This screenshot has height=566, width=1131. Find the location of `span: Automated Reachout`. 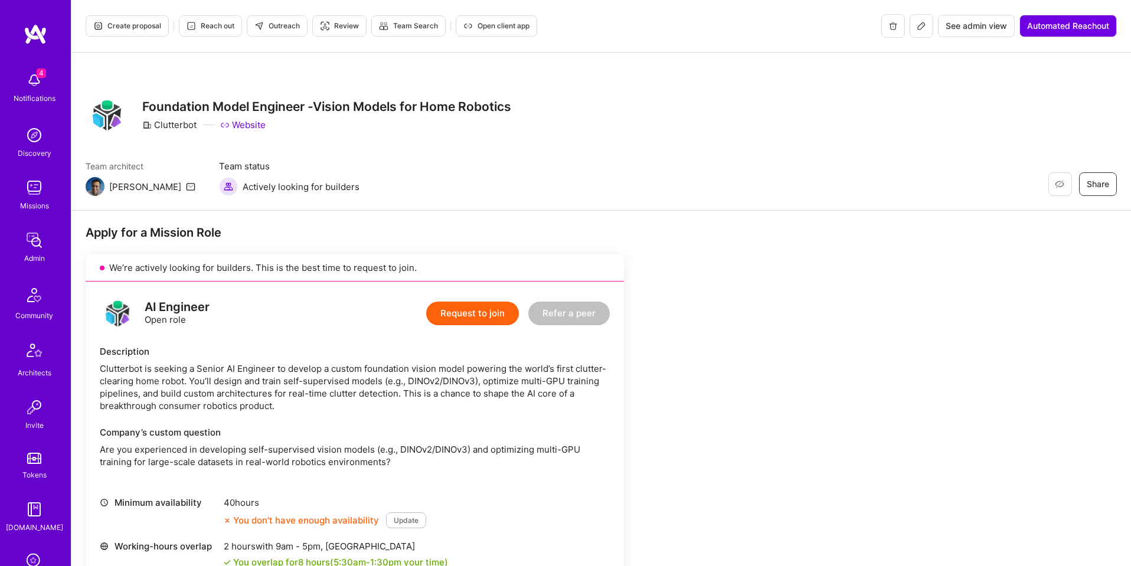

span: Automated Reachout is located at coordinates (1067, 26).